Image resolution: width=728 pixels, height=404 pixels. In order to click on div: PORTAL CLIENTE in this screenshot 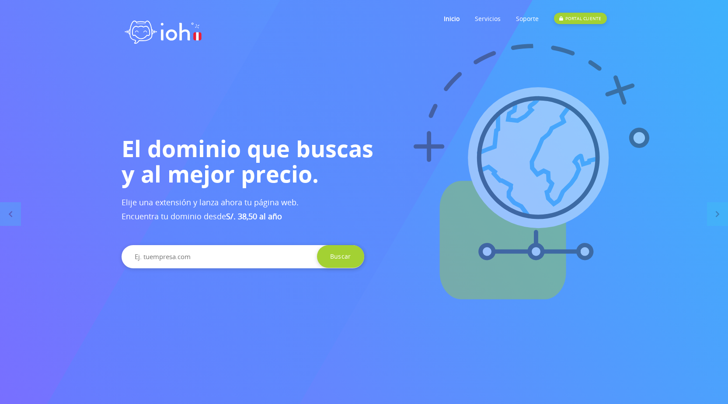, I will do `click(580, 18)`.